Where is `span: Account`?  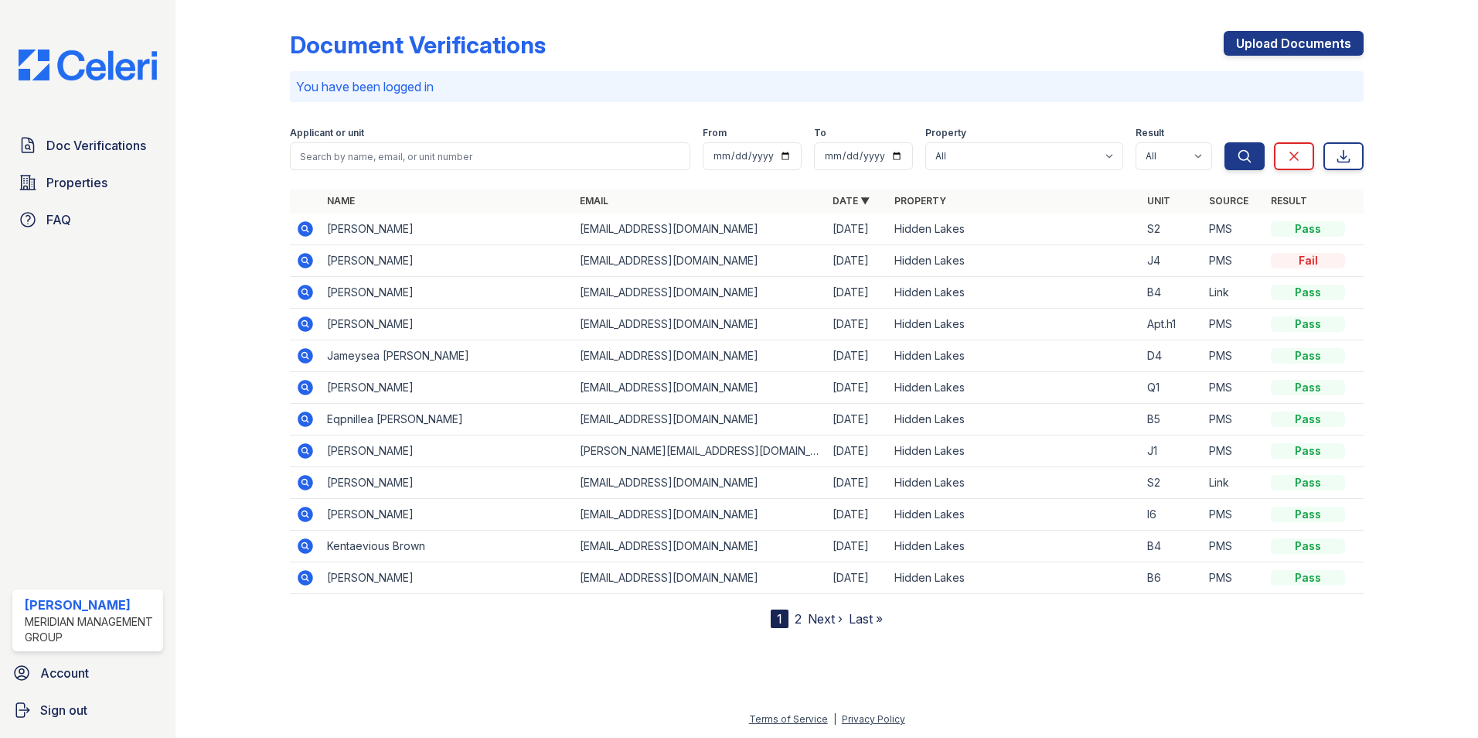 span: Account is located at coordinates (64, 673).